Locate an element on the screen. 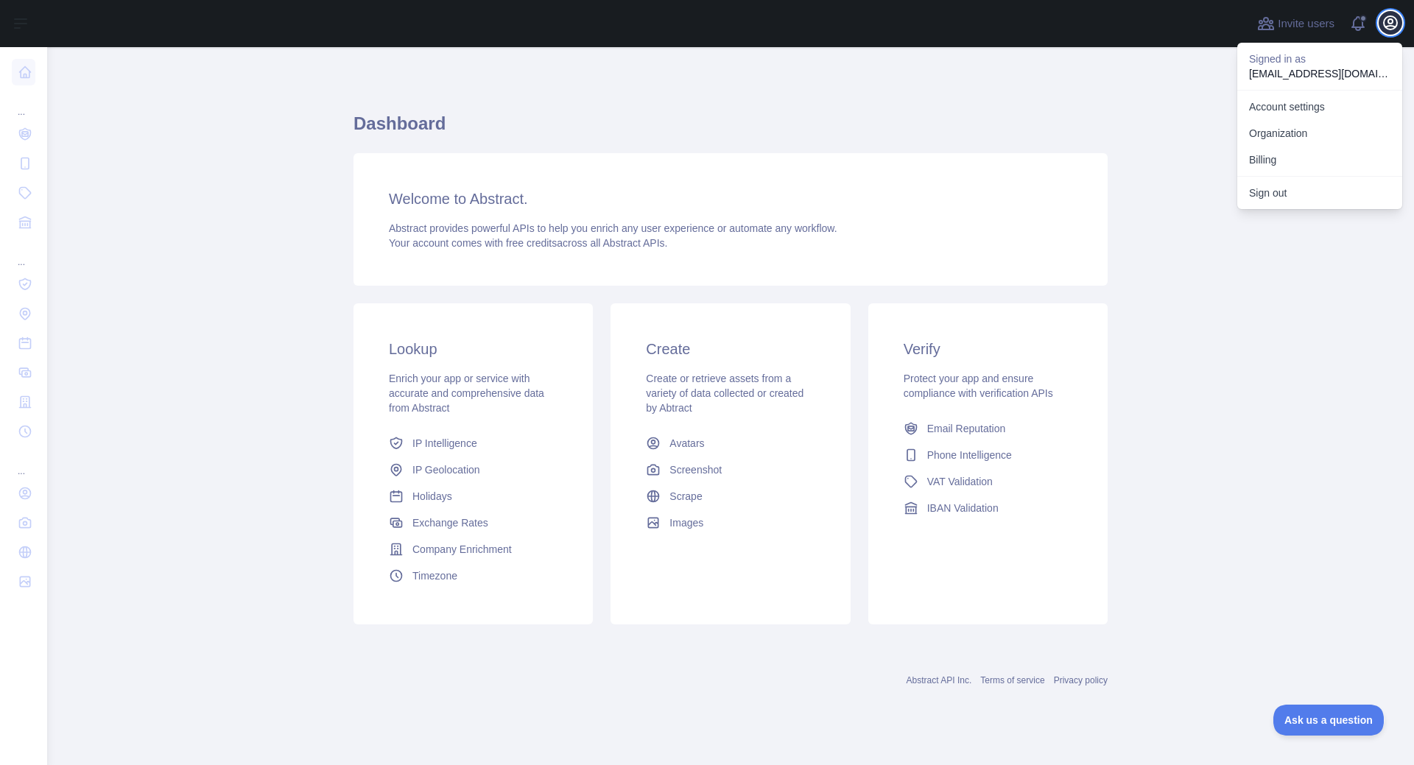 This screenshot has width=1414, height=765. span: IP Geolocation is located at coordinates (446, 470).